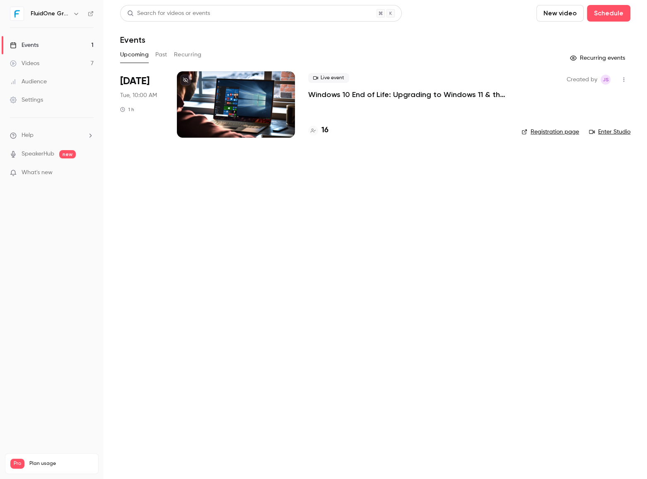 This screenshot has width=647, height=479. Describe the element at coordinates (325, 130) in the screenshot. I see `h4: 16` at that location.